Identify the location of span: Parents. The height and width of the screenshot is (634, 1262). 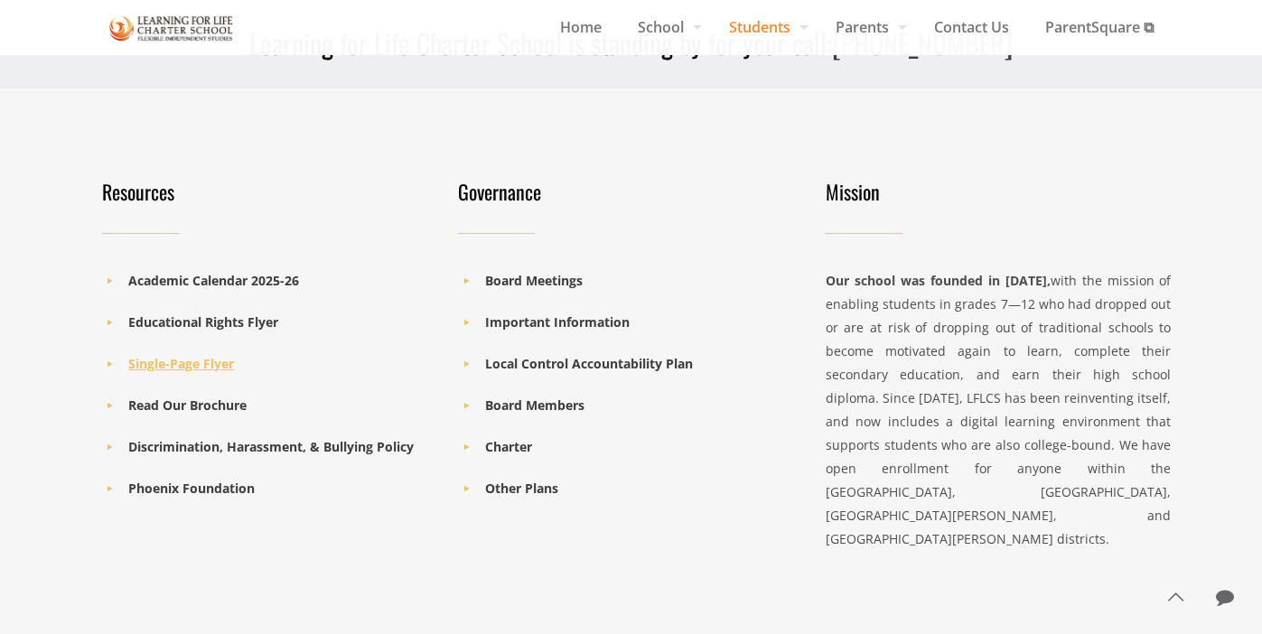
(866, 27).